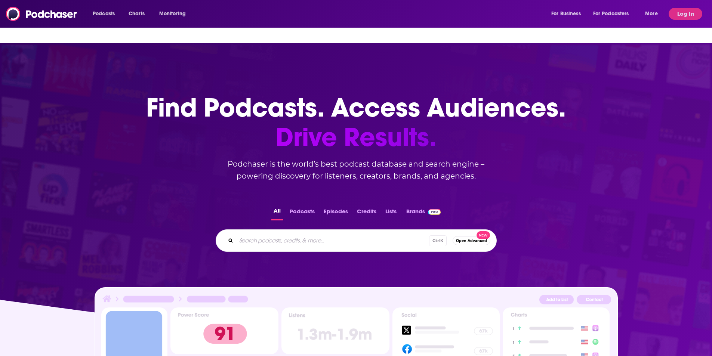  Describe the element at coordinates (277, 213) in the screenshot. I see `button: All` at that location.